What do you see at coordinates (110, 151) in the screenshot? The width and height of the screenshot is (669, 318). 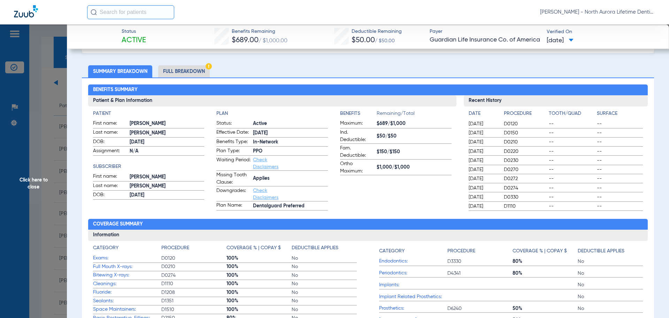 I see `span: Assignment:` at bounding box center [110, 151].